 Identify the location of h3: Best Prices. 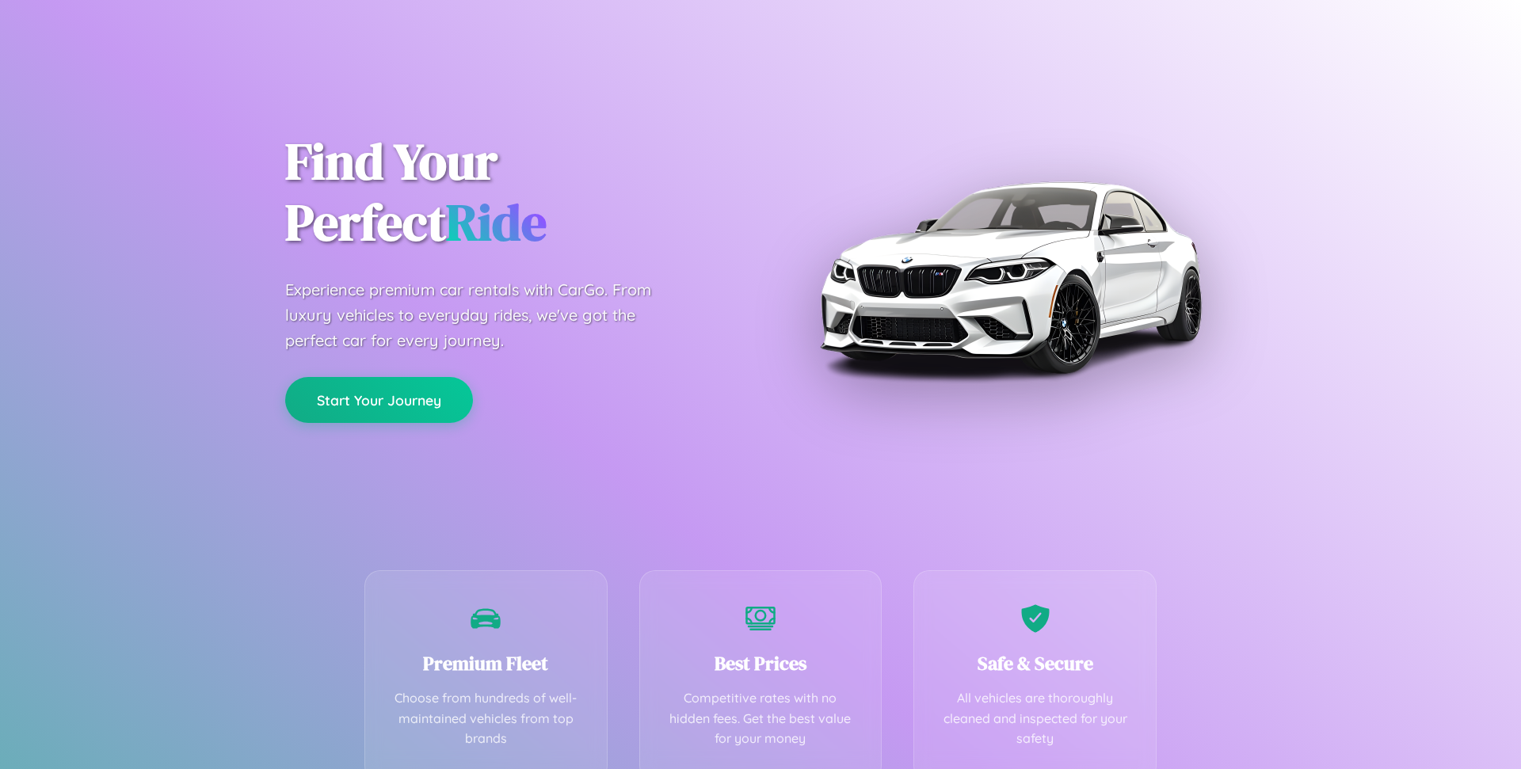
(761, 663).